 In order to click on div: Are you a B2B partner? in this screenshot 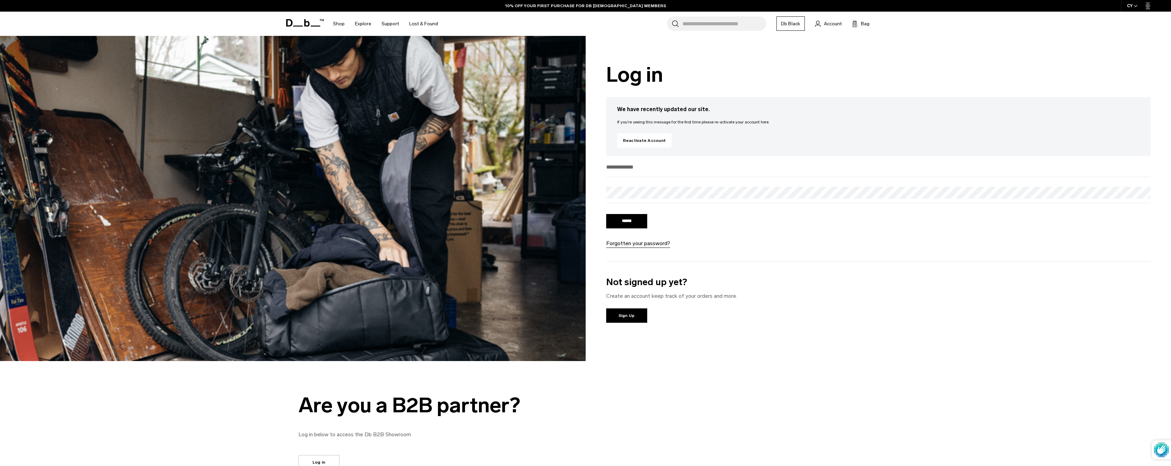, I will do `click(452, 405)`.